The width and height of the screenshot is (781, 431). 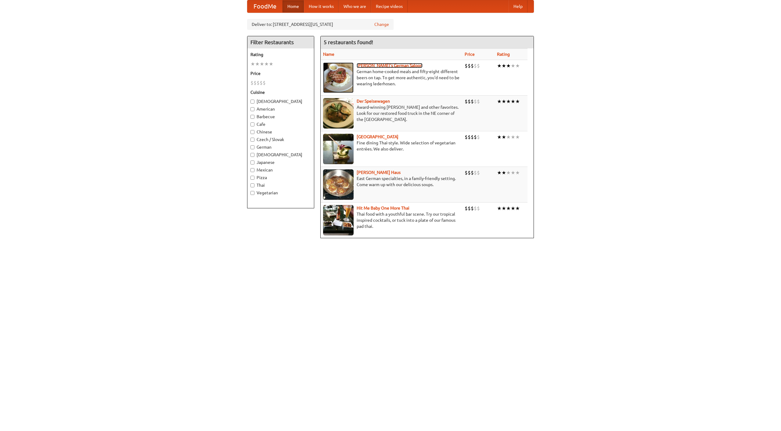 What do you see at coordinates (252, 170) in the screenshot?
I see `input: Mexican` at bounding box center [252, 170].